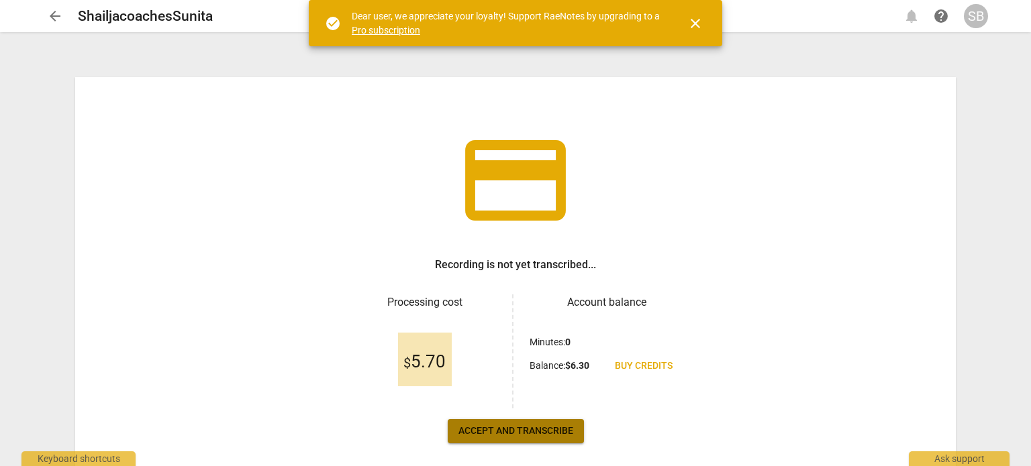 The image size is (1031, 466). I want to click on span: credit_card, so click(515, 181).